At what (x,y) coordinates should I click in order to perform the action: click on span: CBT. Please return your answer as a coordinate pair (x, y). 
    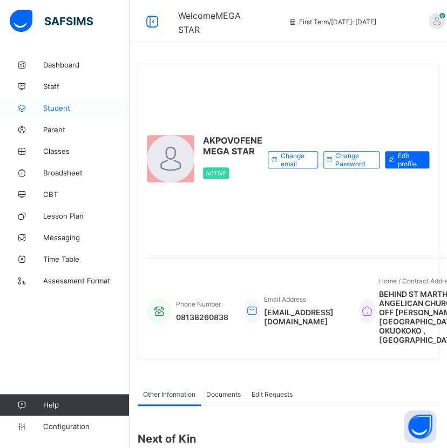
    Looking at the image, I should click on (86, 194).